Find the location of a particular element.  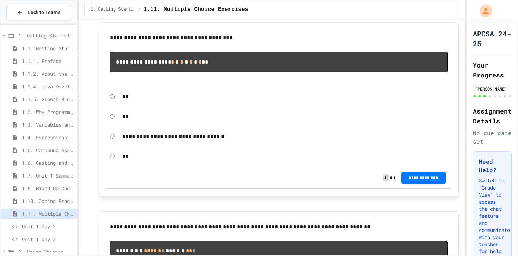

span: Unit 1 Day 3 is located at coordinates (48, 239).